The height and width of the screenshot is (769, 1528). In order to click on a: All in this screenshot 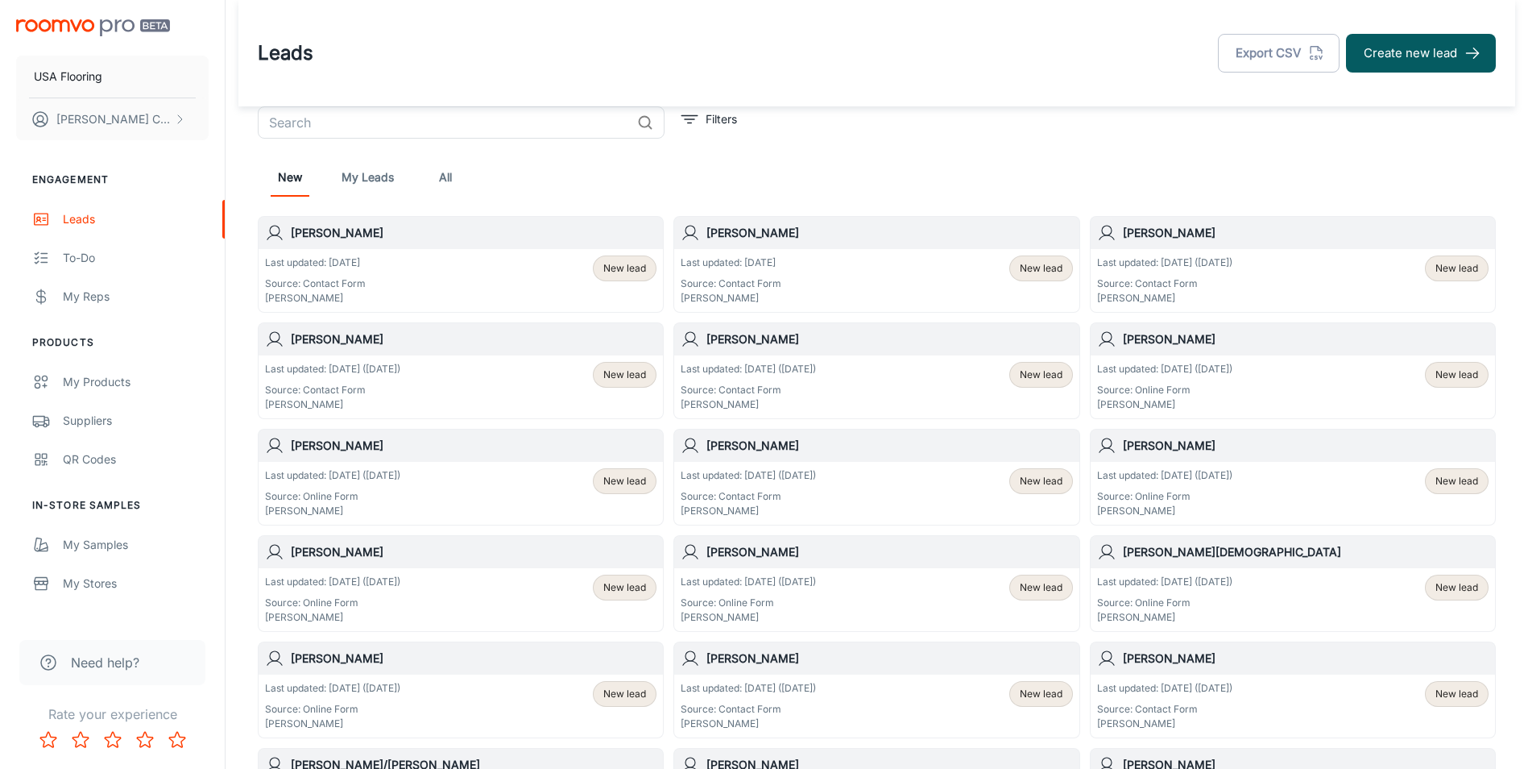, I will do `click(446, 177)`.